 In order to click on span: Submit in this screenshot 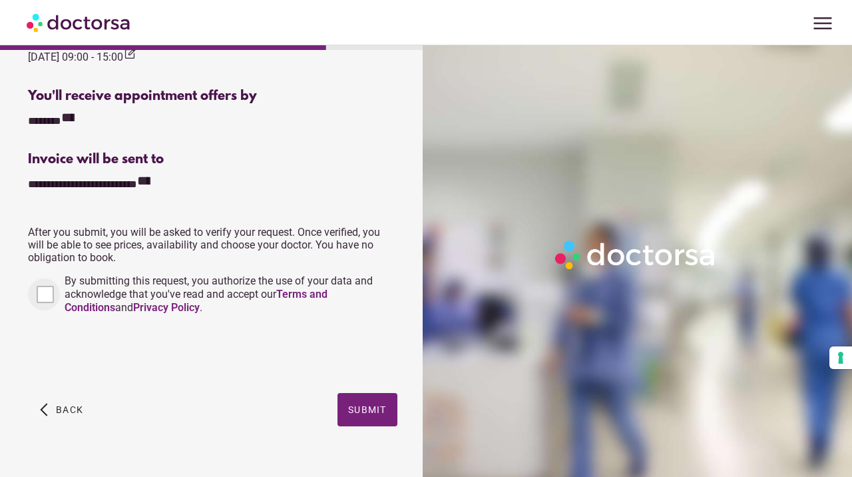, I will do `click(367, 409)`.